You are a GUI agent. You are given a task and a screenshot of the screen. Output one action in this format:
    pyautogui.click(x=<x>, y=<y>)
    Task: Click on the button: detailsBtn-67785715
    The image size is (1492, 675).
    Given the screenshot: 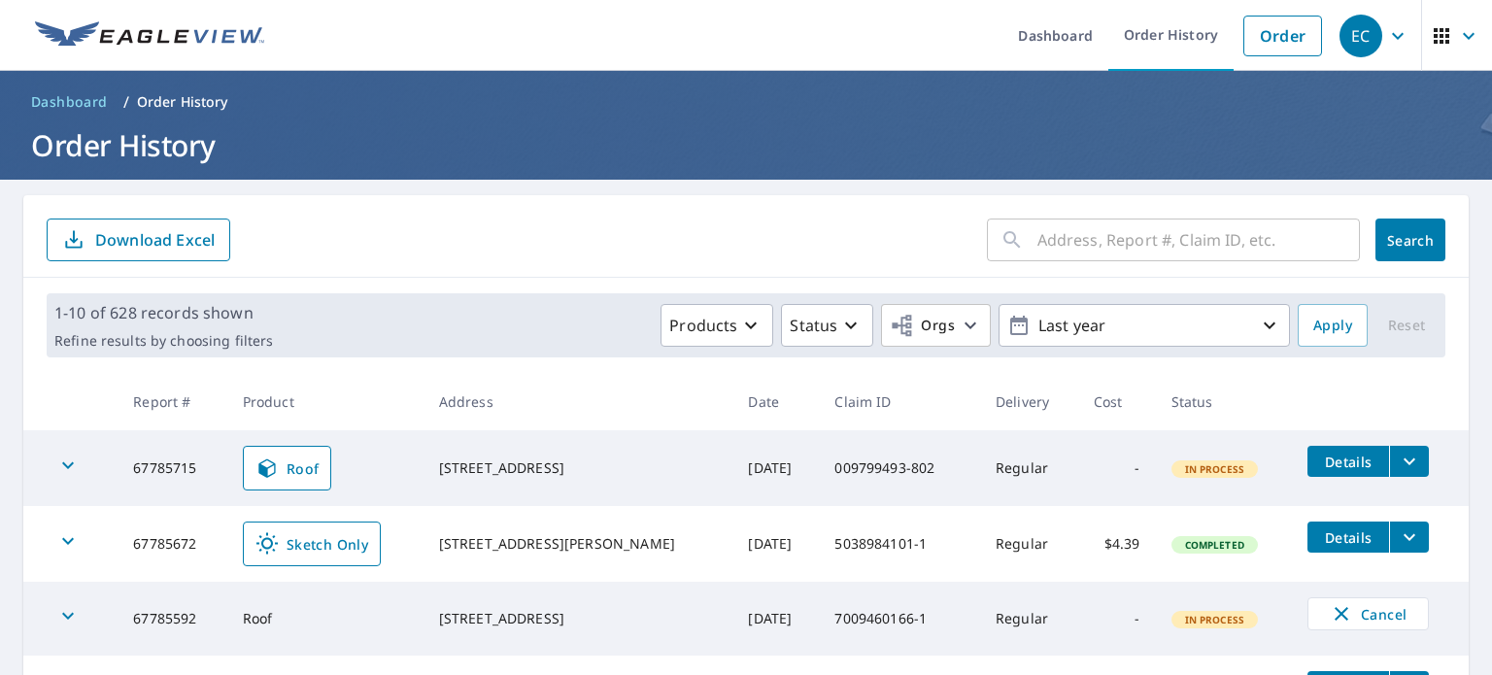 What is the action you would take?
    pyautogui.click(x=1348, y=461)
    